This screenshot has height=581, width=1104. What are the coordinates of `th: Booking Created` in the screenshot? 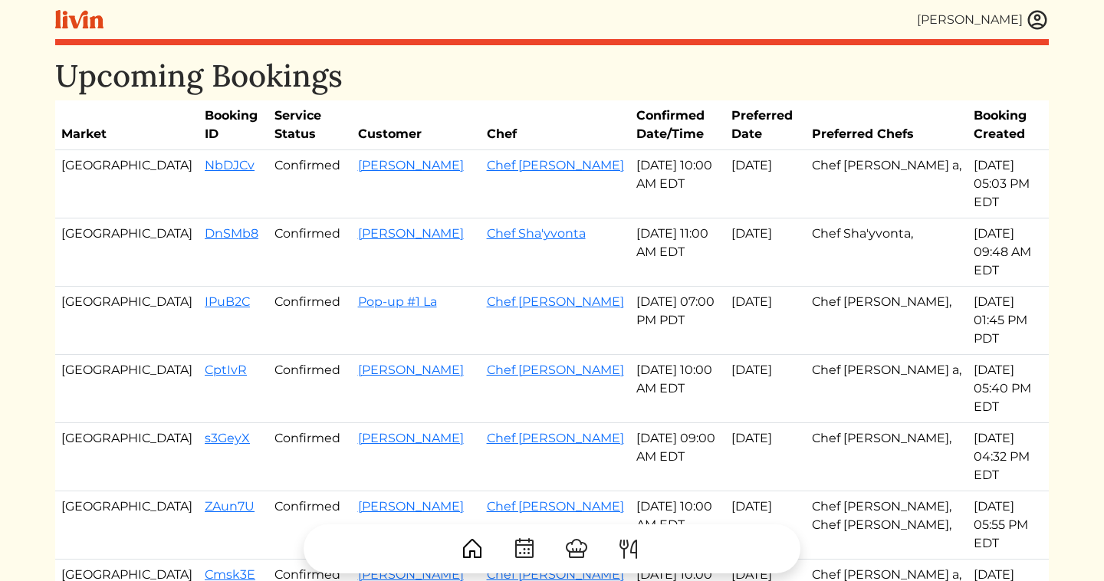 It's located at (1008, 125).